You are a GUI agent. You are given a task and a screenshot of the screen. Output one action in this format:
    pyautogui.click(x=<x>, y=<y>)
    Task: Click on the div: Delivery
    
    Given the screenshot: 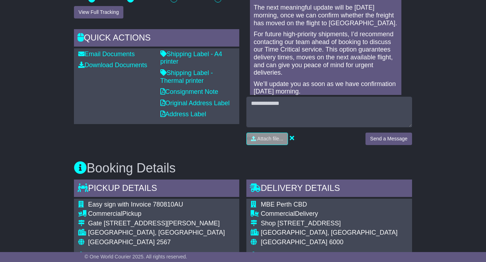 What is the action you would take?
    pyautogui.click(x=334, y=214)
    